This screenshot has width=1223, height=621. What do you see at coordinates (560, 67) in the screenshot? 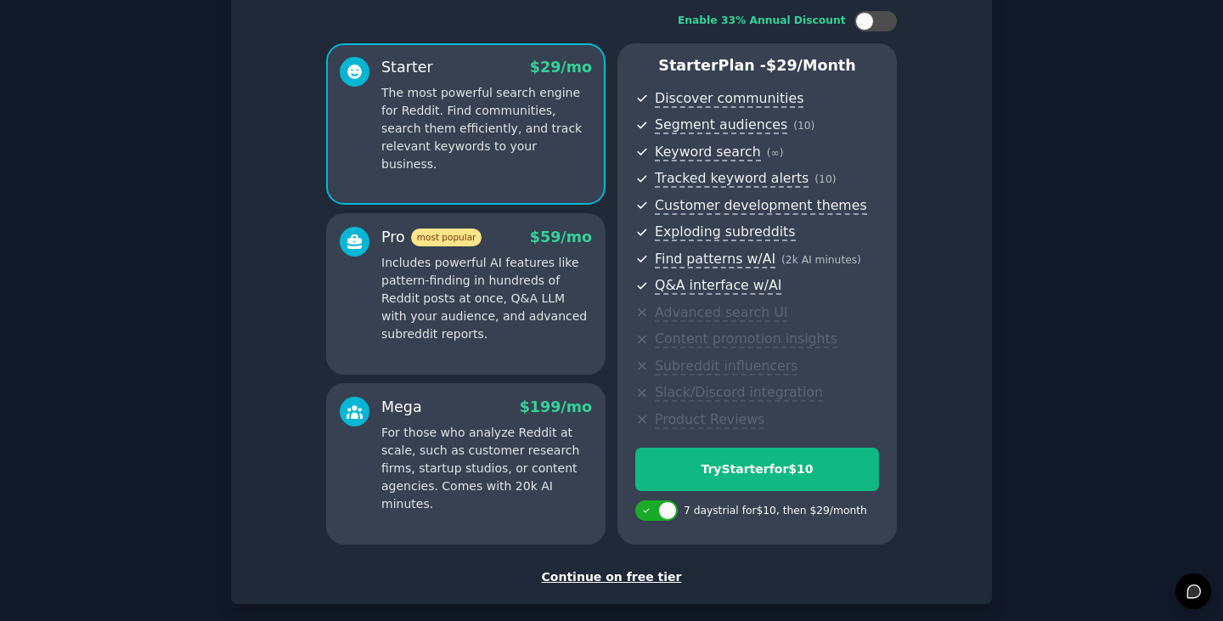
I see `span: $ 29 /mo` at bounding box center [560, 67].